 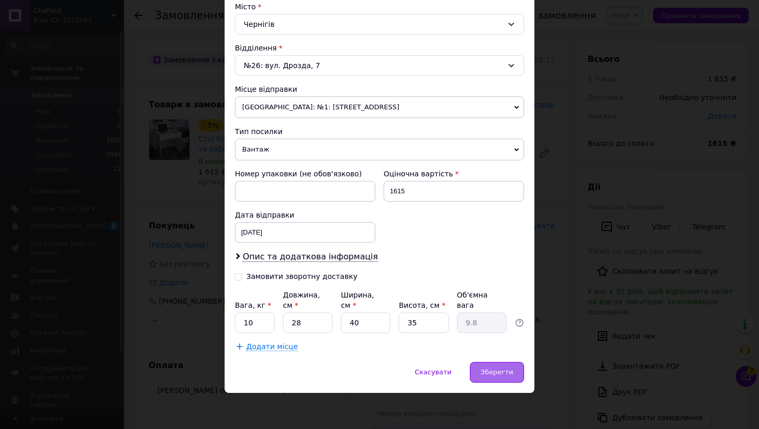 What do you see at coordinates (379, 7) in the screenshot?
I see `div: Місто` at bounding box center [379, 7].